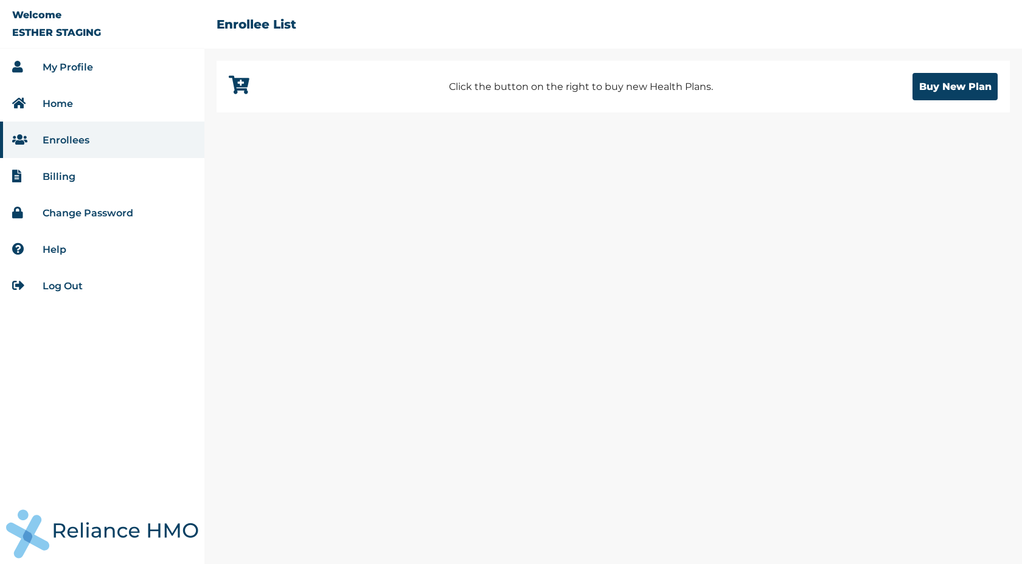  I want to click on a: Home, so click(58, 103).